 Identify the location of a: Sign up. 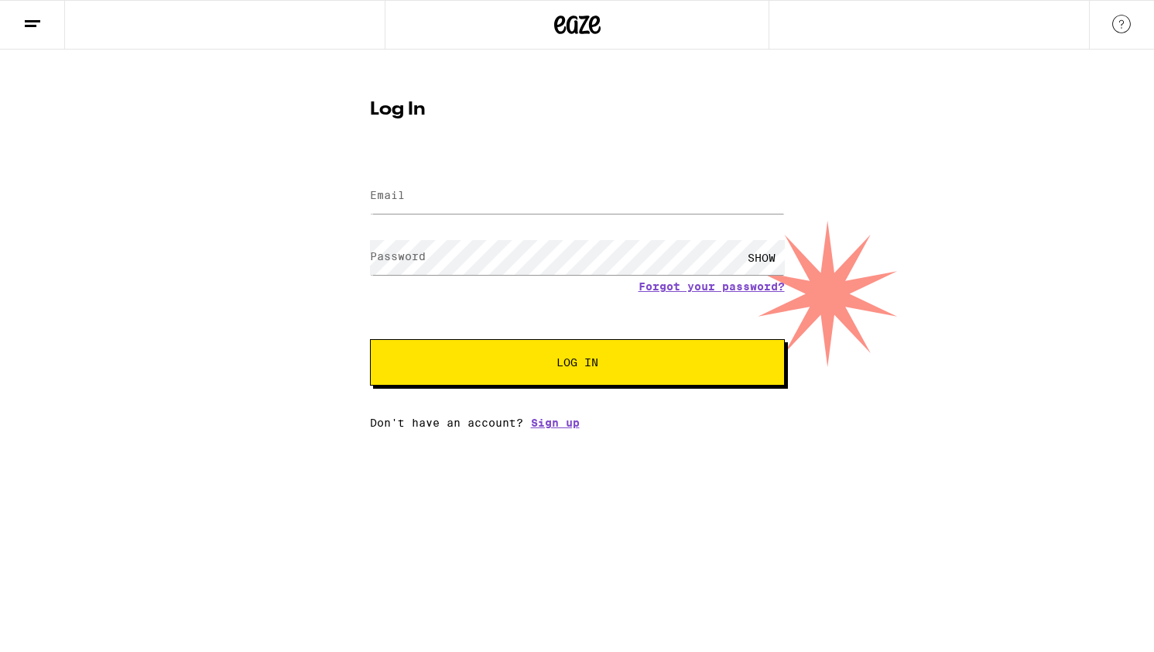
(555, 423).